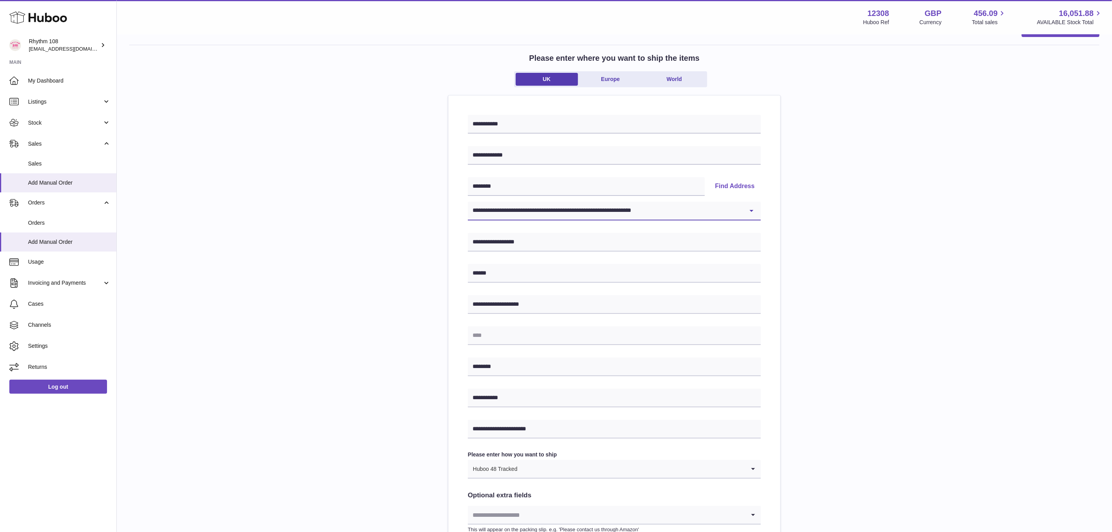 The image size is (1112, 532). What do you see at coordinates (876, 22) in the screenshot?
I see `div: Huboo Ref` at bounding box center [876, 22].